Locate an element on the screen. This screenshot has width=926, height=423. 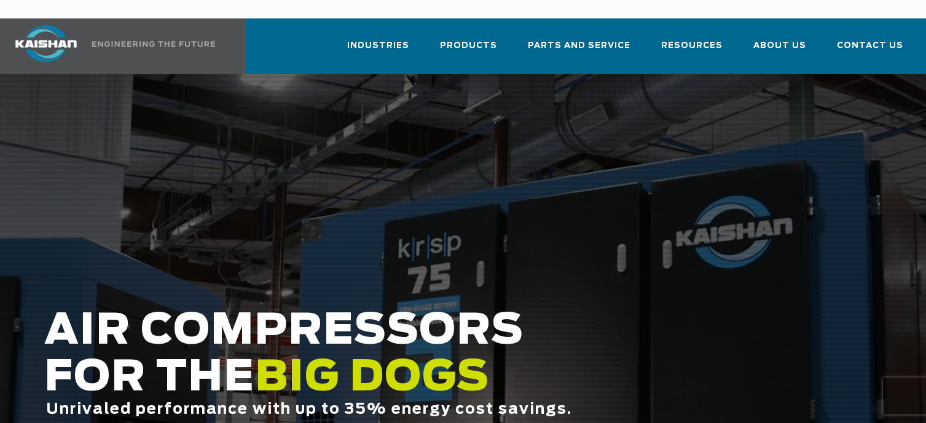
a: About Us is located at coordinates (780, 50).